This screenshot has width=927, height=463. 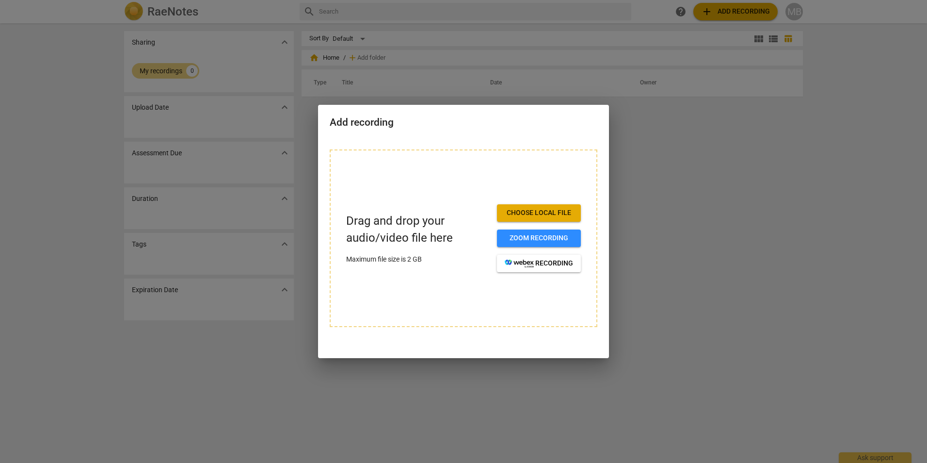 I want to click on button: recording, so click(x=539, y=263).